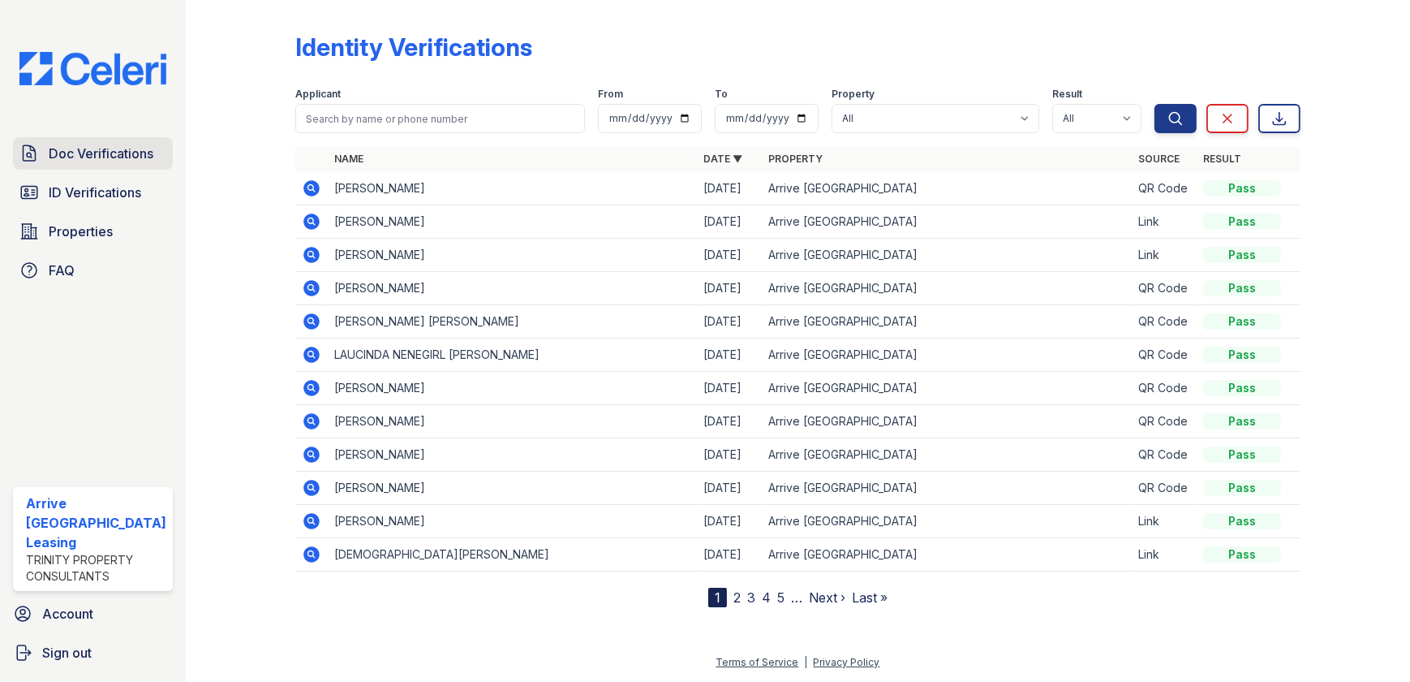 The image size is (1410, 682). Describe the element at coordinates (67, 652) in the screenshot. I see `span: Sign out` at that location.